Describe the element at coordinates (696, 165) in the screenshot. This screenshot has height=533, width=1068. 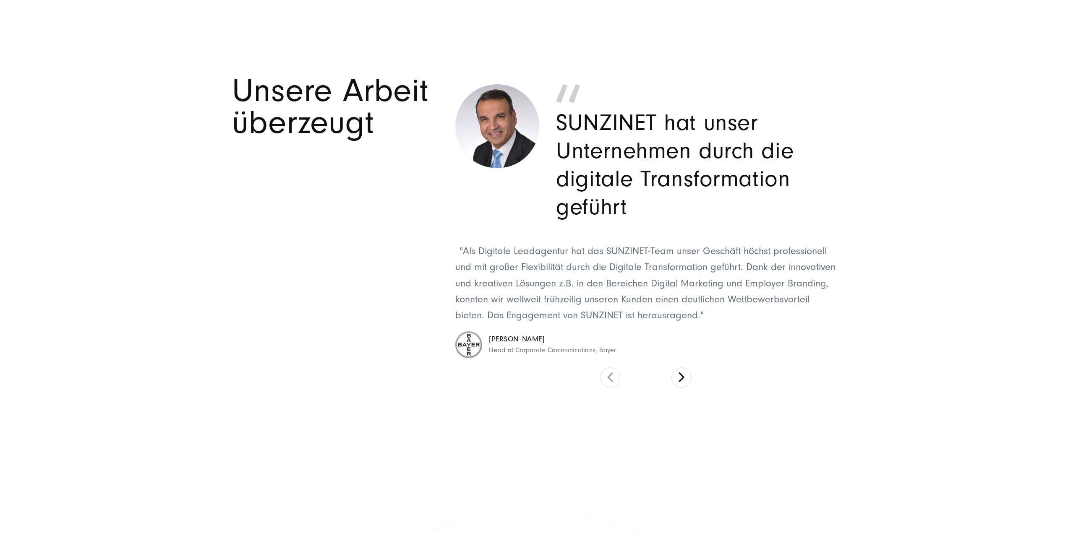
I see `p: SUNZINET hat unser Unternehmen durch die digitale Transformation geführt` at that location.